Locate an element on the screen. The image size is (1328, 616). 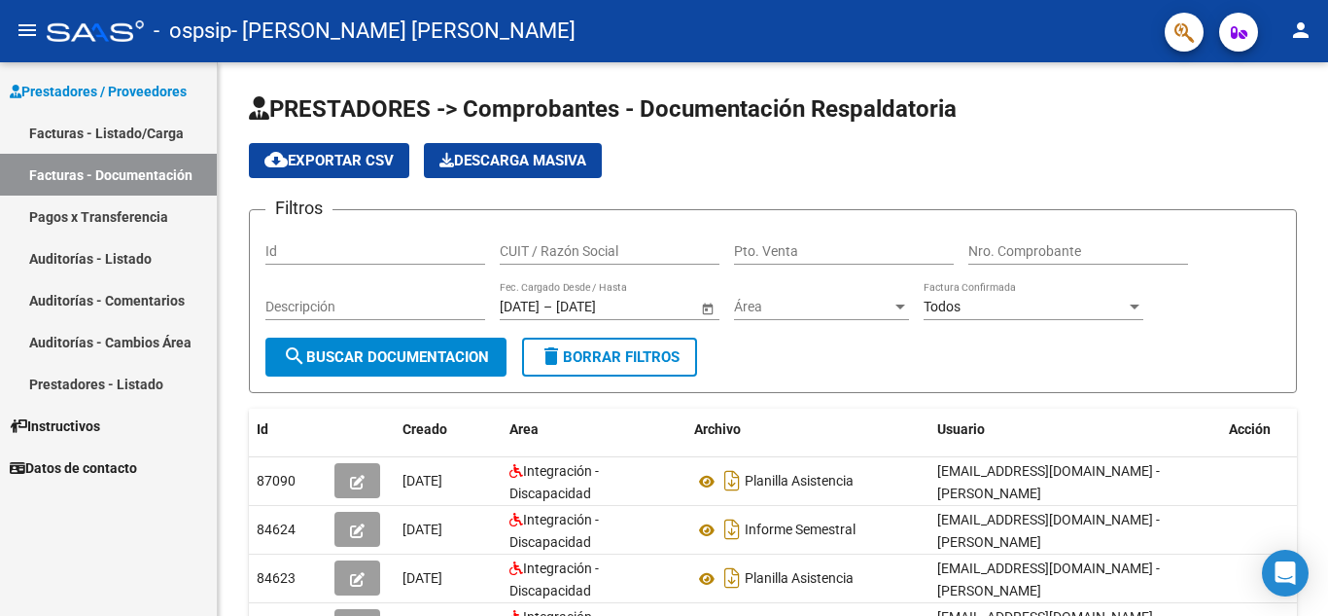
app-download-masive: Descarga masiva de comprobantes (adjuntos) is located at coordinates (512, 160).